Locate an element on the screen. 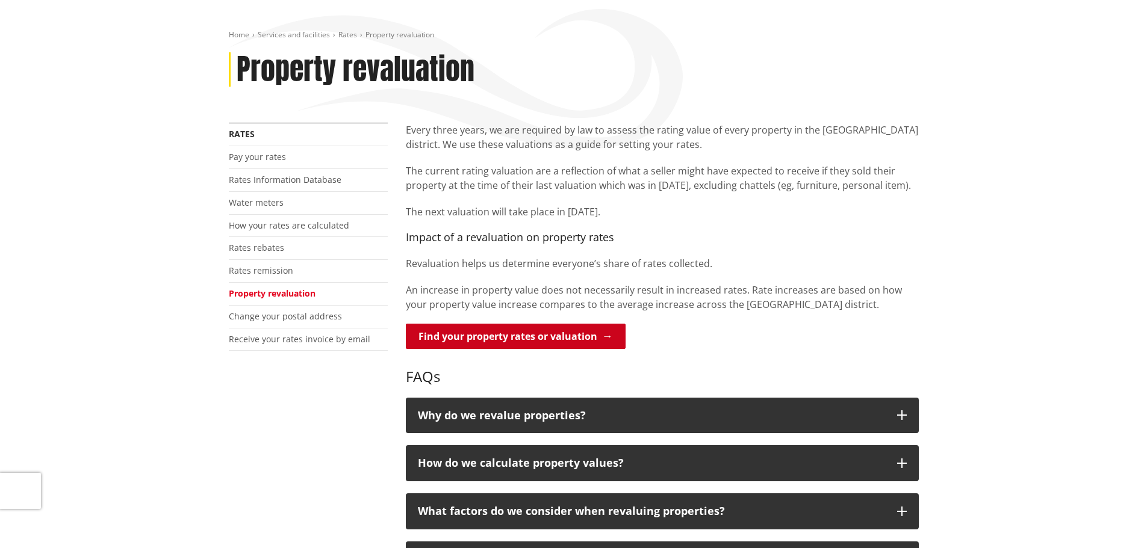 The width and height of the screenshot is (1147, 548). a: Home is located at coordinates (239, 34).